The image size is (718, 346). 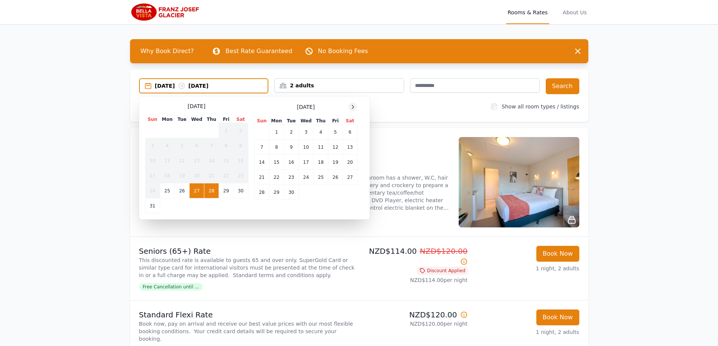 What do you see at coordinates (343, 51) in the screenshot?
I see `p: No Booking Fees` at bounding box center [343, 51].